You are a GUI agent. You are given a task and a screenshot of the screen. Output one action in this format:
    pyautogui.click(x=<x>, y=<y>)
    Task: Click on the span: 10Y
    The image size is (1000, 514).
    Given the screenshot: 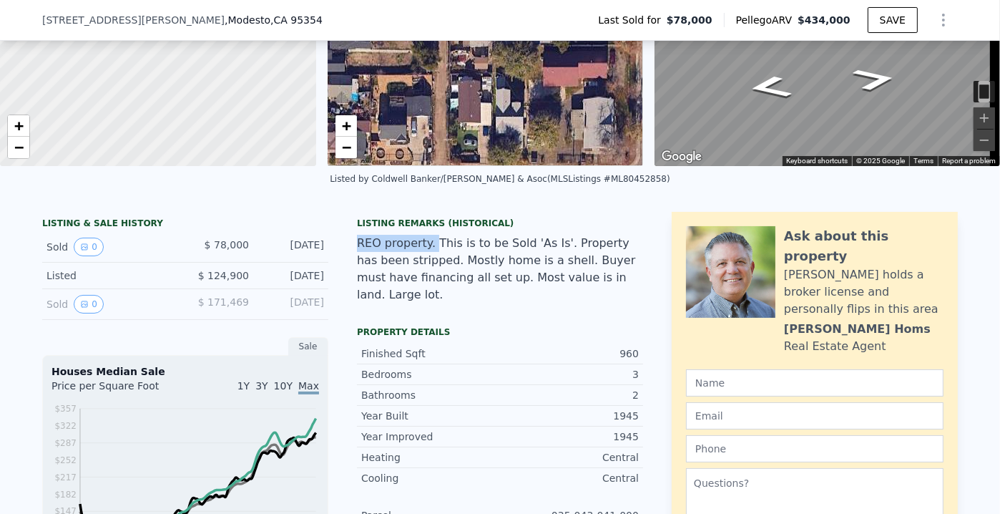 What is the action you would take?
    pyautogui.click(x=283, y=386)
    